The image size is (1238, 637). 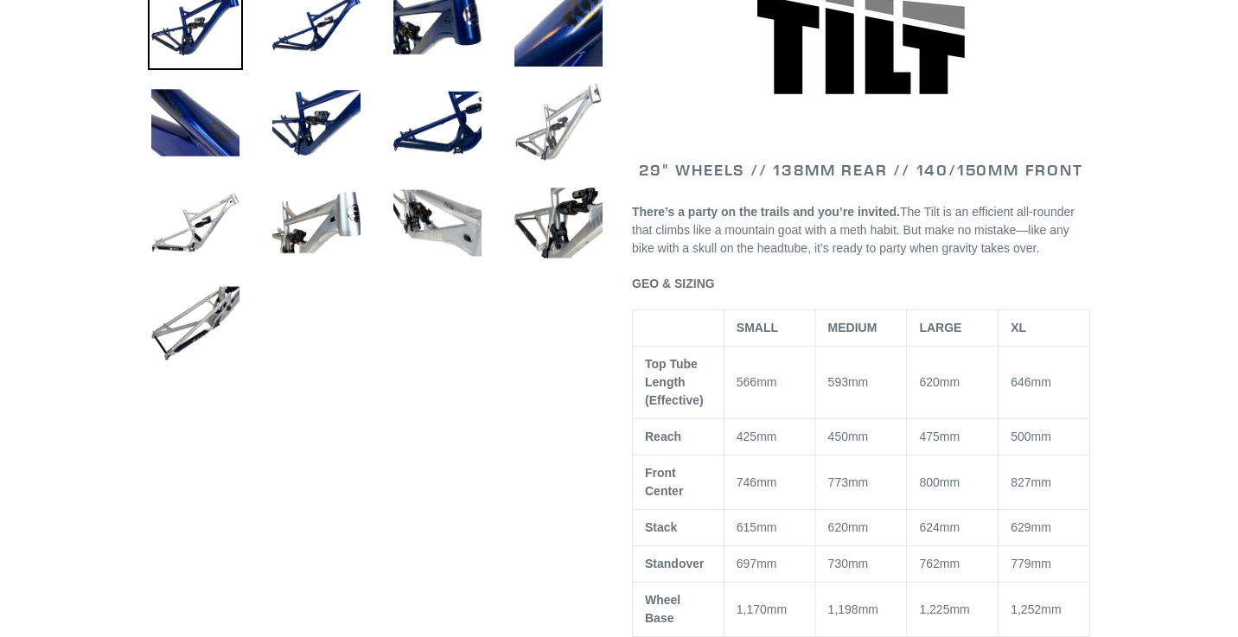 What do you see at coordinates (675, 564) in the screenshot?
I see `span: Standover` at bounding box center [675, 564].